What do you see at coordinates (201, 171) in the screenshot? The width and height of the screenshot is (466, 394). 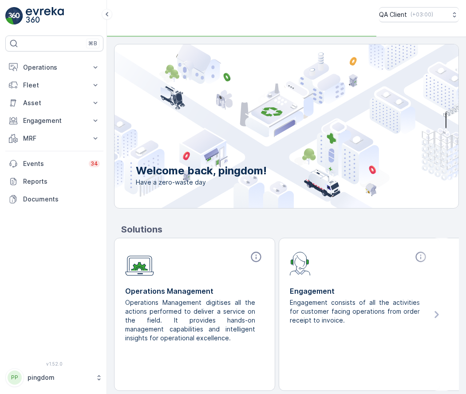 I see `p: Welcome back, pingdom!` at bounding box center [201, 171].